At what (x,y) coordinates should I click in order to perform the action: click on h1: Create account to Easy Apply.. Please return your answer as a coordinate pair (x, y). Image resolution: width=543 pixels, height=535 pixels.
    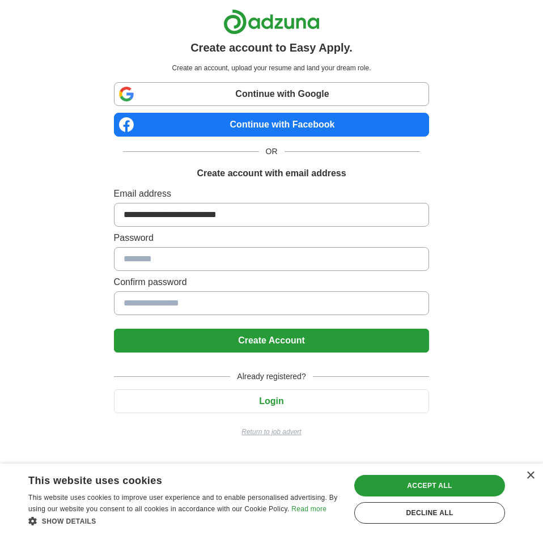
    Looking at the image, I should click on (272, 48).